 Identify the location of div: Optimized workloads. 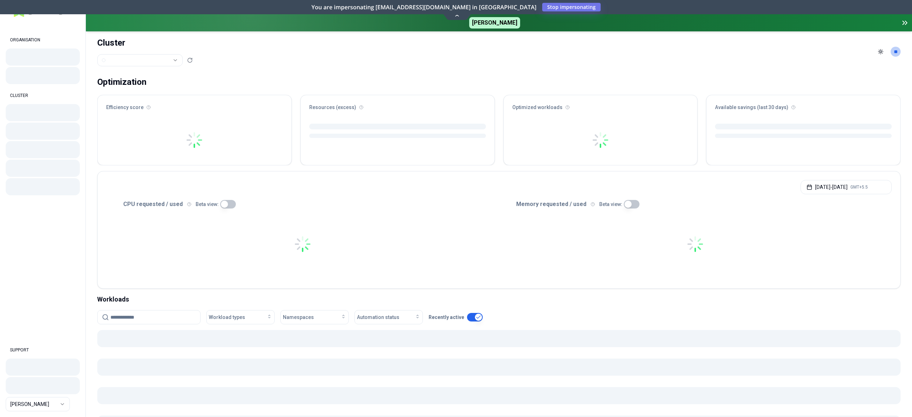
(601, 105).